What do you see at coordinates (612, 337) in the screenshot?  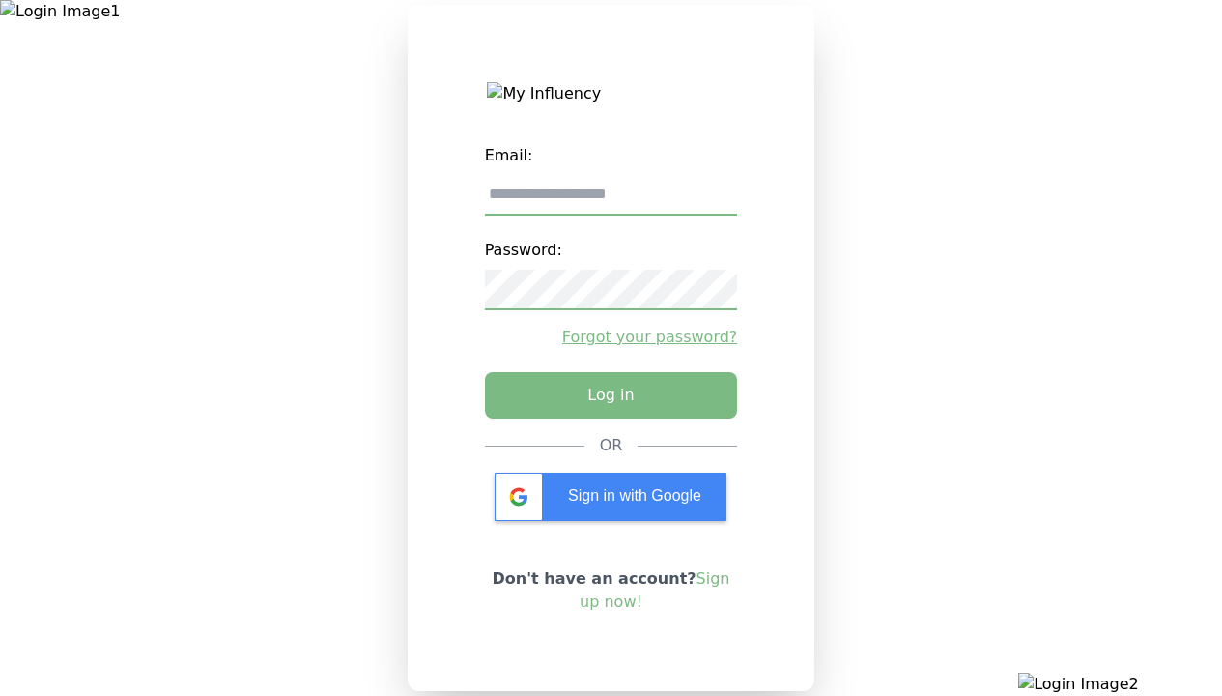 I see `a: Forgot your password?` at bounding box center [612, 337].